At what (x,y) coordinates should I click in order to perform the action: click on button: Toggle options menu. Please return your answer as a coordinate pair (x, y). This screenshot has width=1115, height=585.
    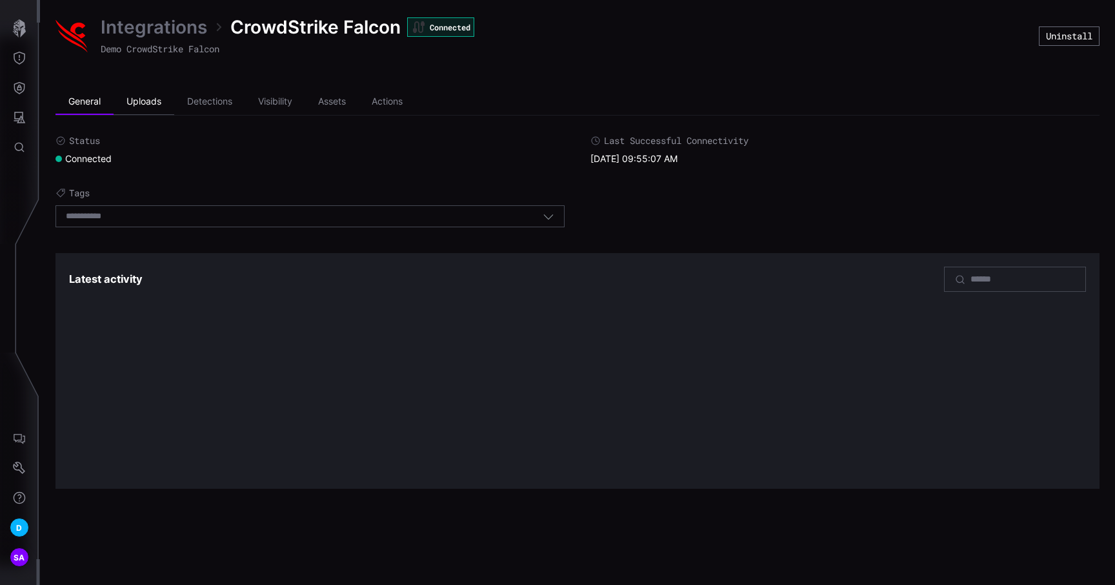
    Looking at the image, I should click on (548, 216).